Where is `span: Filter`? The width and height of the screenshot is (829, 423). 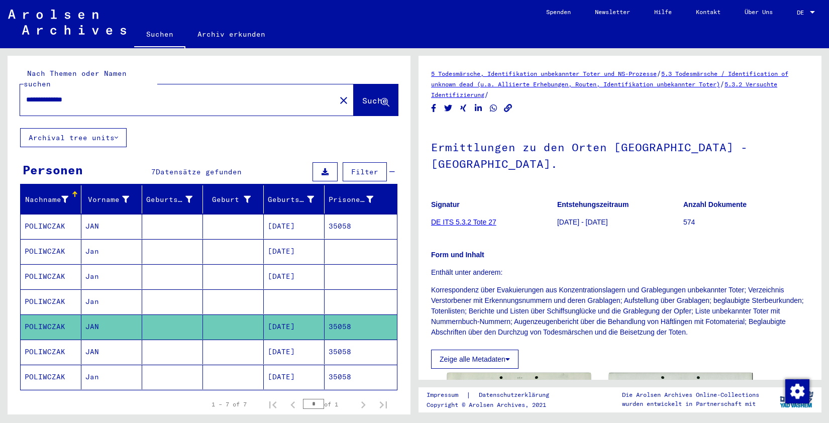
span: Filter is located at coordinates (365, 172).